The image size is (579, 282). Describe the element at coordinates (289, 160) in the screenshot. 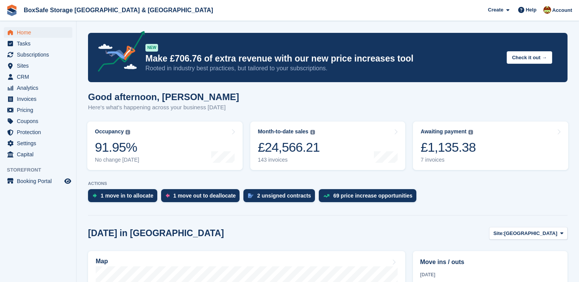

I see `div: 143 invoices` at that location.